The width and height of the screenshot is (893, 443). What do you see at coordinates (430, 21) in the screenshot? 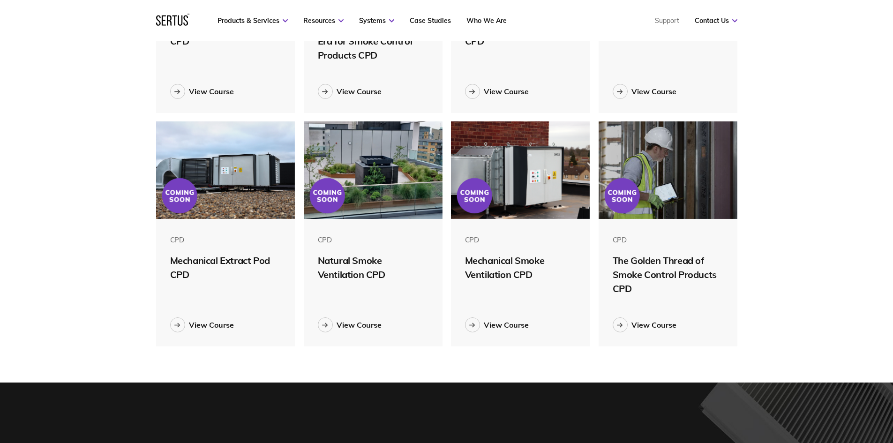
I see `a: Case Studies` at bounding box center [430, 21].